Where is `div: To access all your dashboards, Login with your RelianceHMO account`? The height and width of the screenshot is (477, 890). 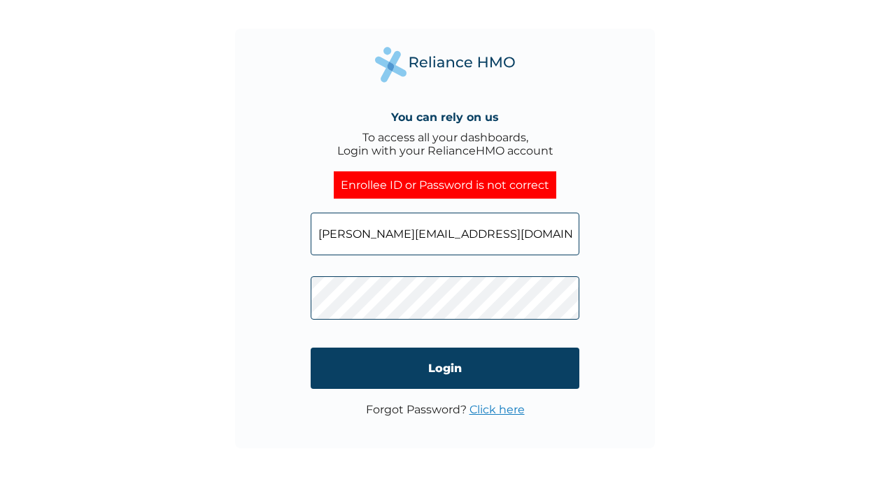 div: To access all your dashboards, Login with your RelianceHMO account is located at coordinates (445, 144).